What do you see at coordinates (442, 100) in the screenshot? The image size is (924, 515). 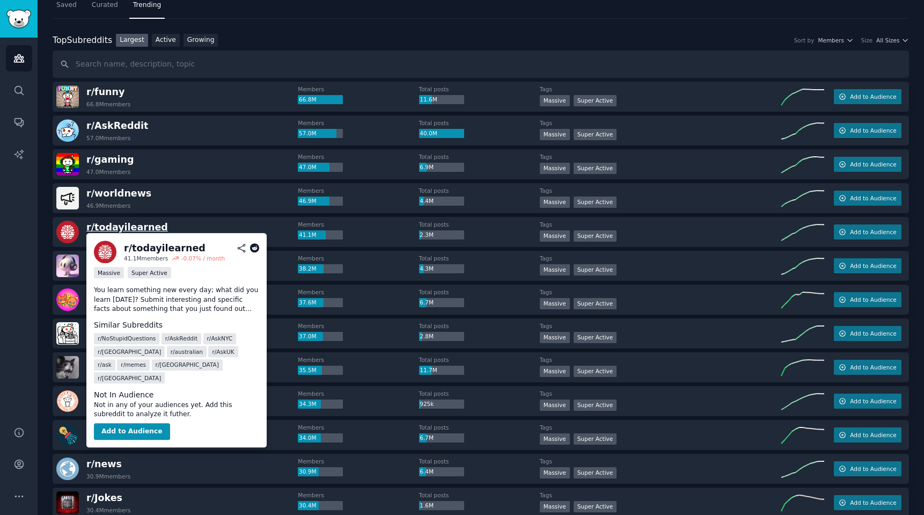 I see `div: 11.6M` at bounding box center [442, 100].